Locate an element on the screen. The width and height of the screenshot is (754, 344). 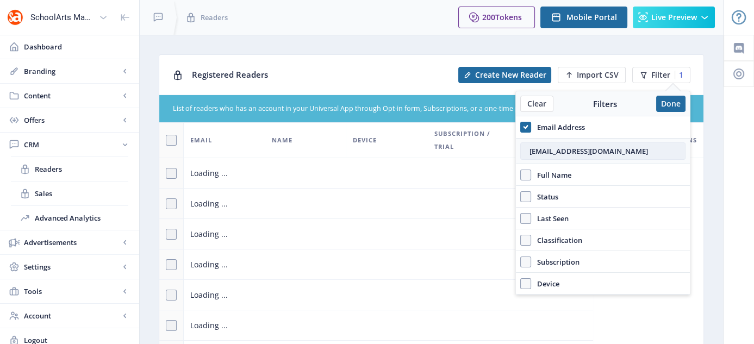
a: Advanced Analytics is located at coordinates (70, 218).